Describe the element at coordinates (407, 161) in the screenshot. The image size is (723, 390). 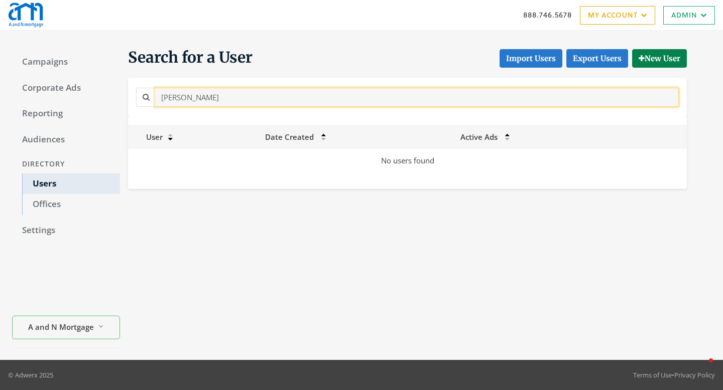
I see `td: No users found` at that location.